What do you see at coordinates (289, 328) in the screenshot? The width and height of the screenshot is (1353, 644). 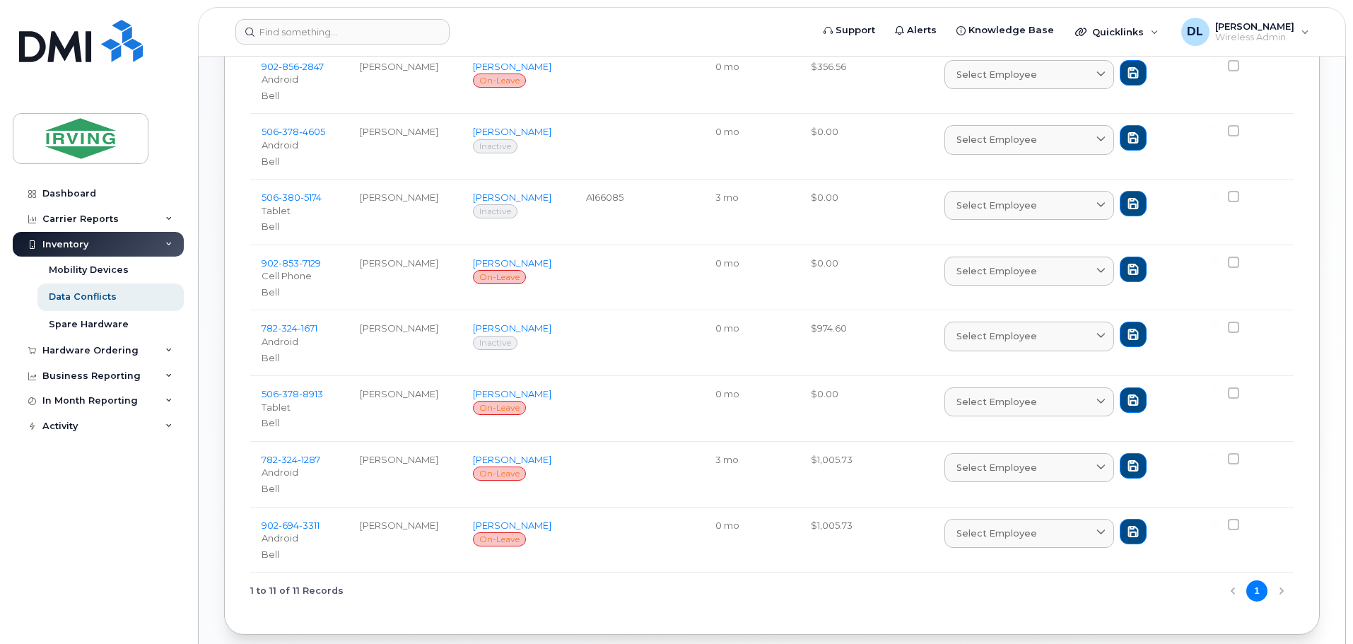 I see `a: 7823241671` at bounding box center [289, 328].